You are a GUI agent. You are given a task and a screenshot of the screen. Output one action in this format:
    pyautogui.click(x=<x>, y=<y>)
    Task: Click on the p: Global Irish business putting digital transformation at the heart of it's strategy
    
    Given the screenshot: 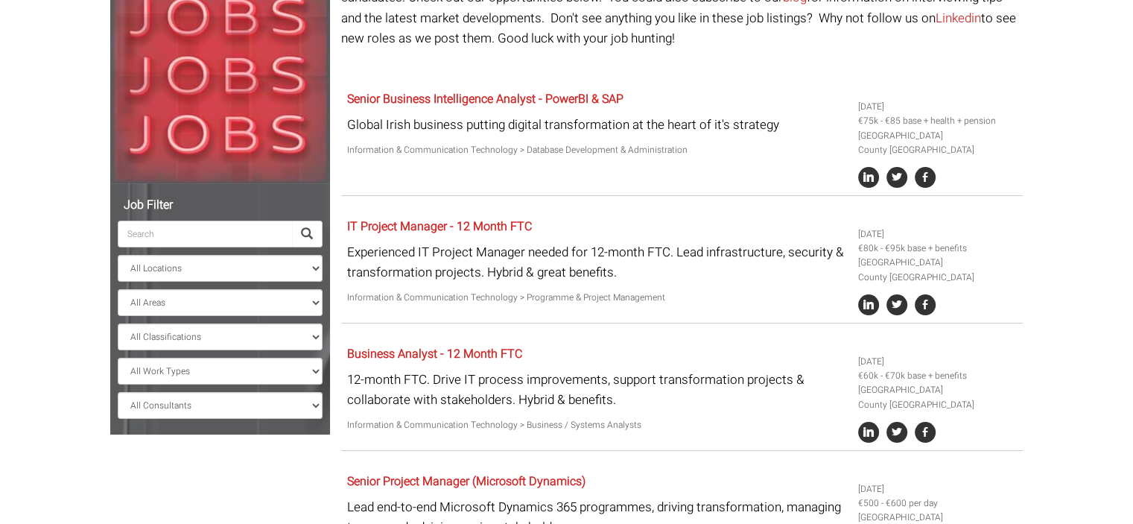 What is the action you would take?
    pyautogui.click(x=597, y=124)
    